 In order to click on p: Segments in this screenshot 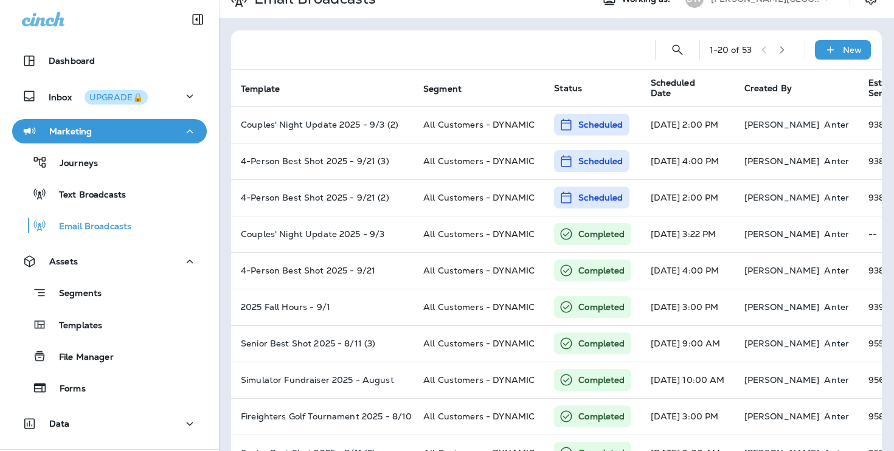, I will do `click(74, 294)`.